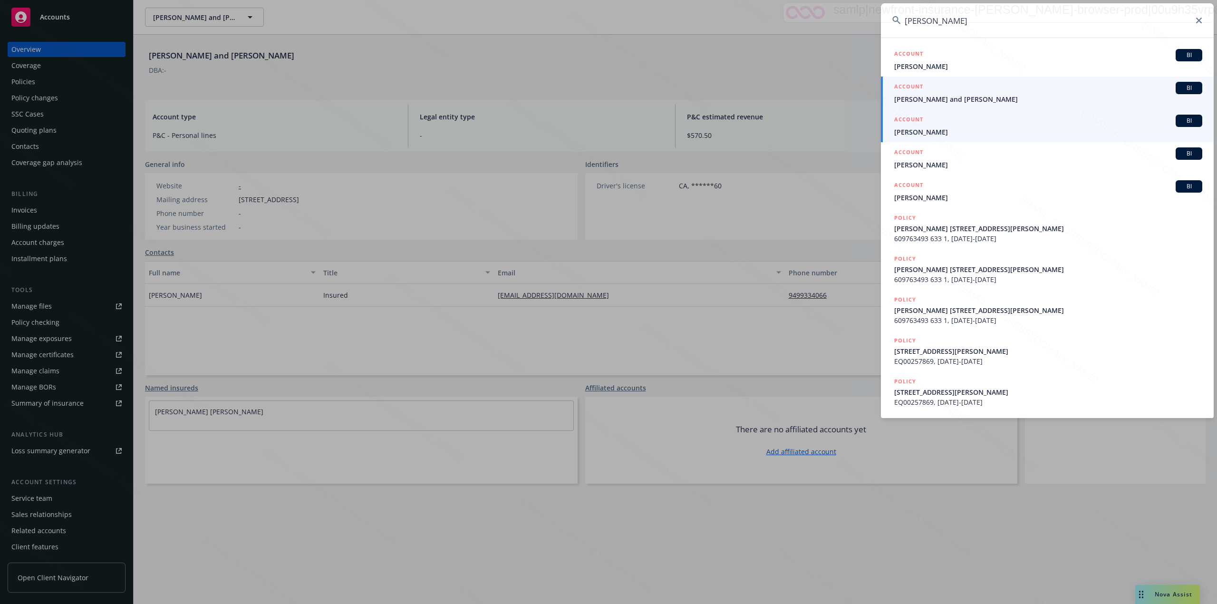 Image resolution: width=1217 pixels, height=604 pixels. What do you see at coordinates (1047, 20) in the screenshot?
I see `input: Search...` at bounding box center [1047, 20].